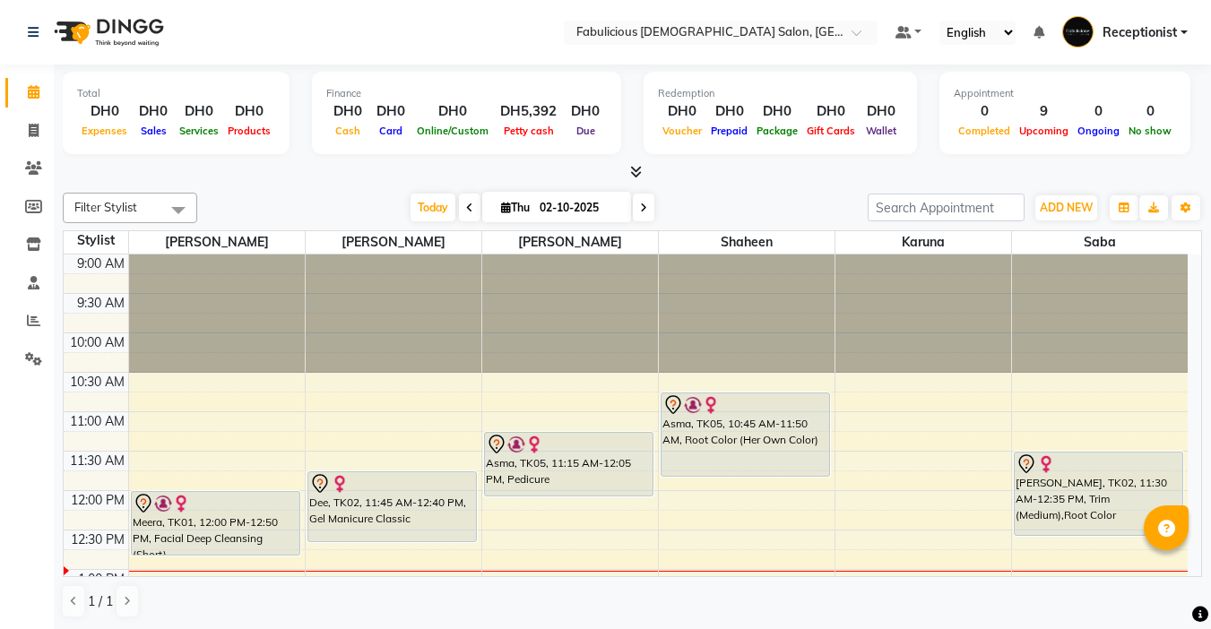 This screenshot has width=1211, height=629. What do you see at coordinates (780, 93) in the screenshot?
I see `div: Redemption` at bounding box center [780, 93].